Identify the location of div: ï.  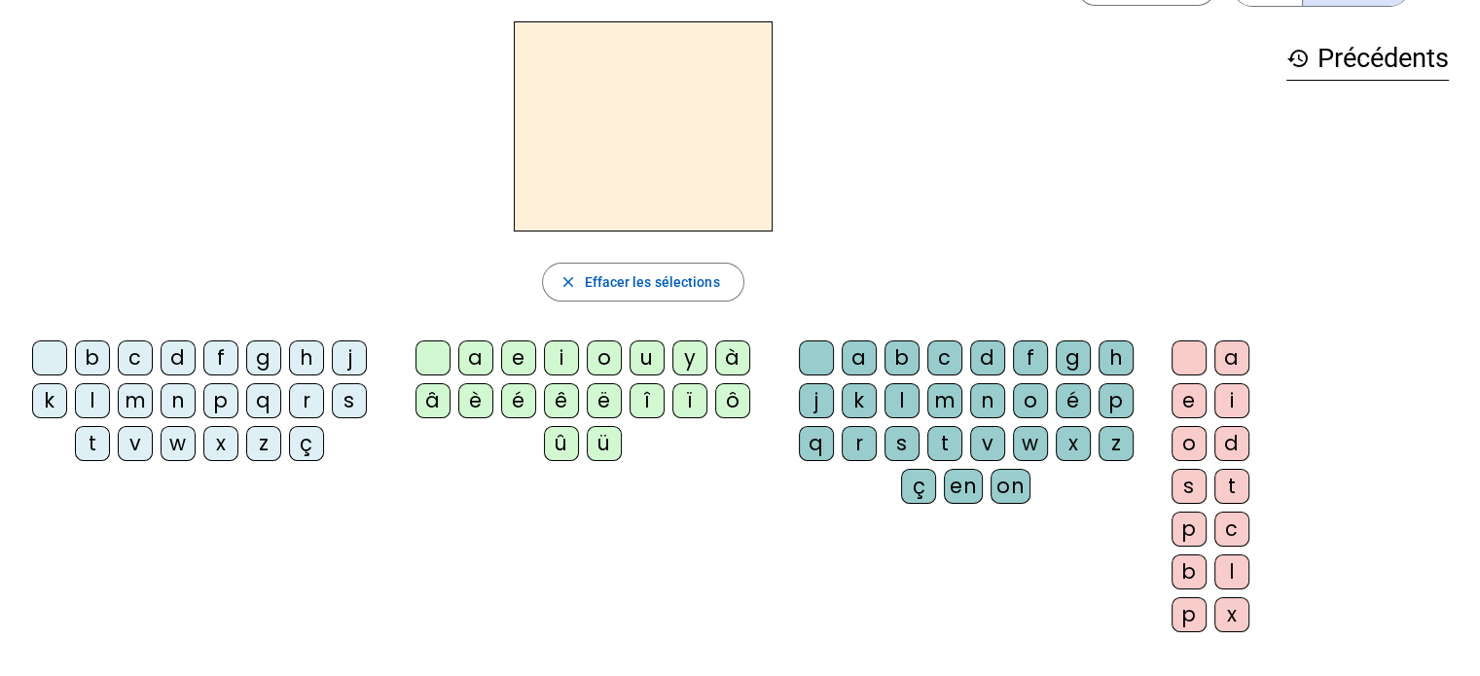
(690, 401).